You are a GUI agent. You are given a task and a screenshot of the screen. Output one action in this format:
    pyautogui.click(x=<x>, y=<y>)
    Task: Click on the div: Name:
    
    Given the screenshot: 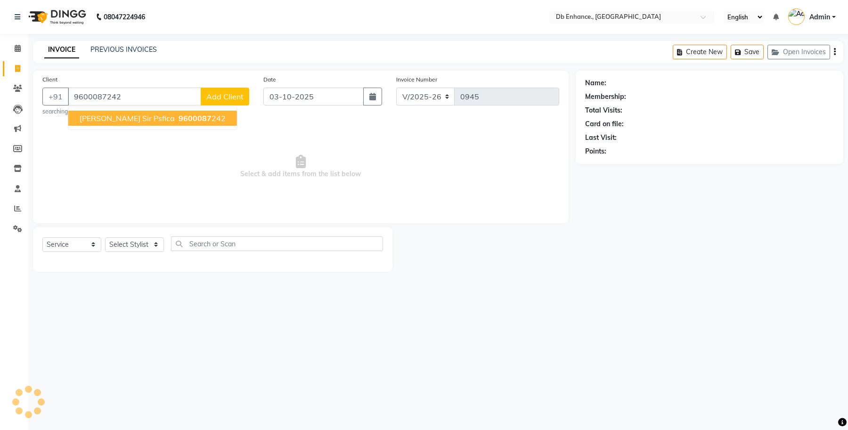 What is the action you would take?
    pyautogui.click(x=595, y=83)
    